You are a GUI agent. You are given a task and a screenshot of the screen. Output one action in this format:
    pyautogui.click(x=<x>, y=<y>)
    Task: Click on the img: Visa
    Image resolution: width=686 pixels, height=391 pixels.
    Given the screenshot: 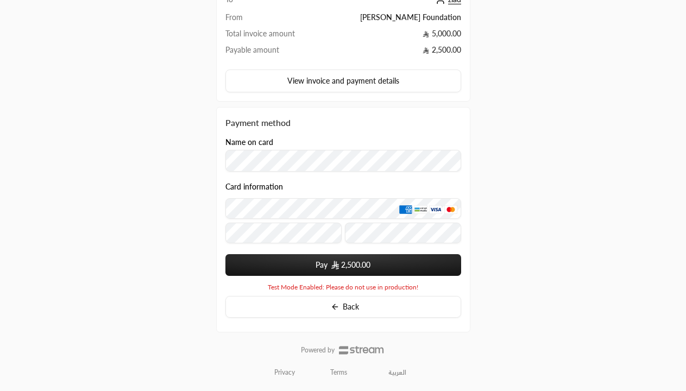 What is the action you would take?
    pyautogui.click(x=436, y=209)
    